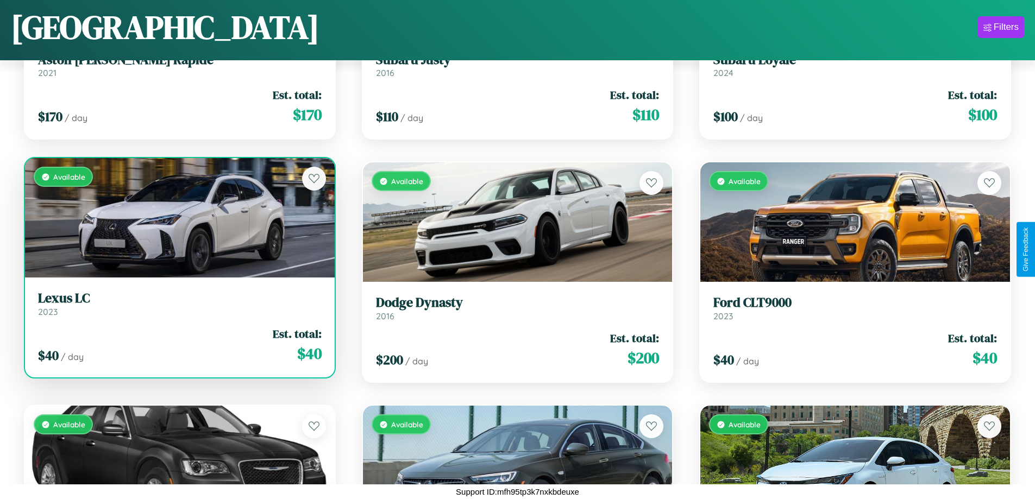 This screenshot has height=499, width=1035. I want to click on div: Give Feedback, so click(1026, 249).